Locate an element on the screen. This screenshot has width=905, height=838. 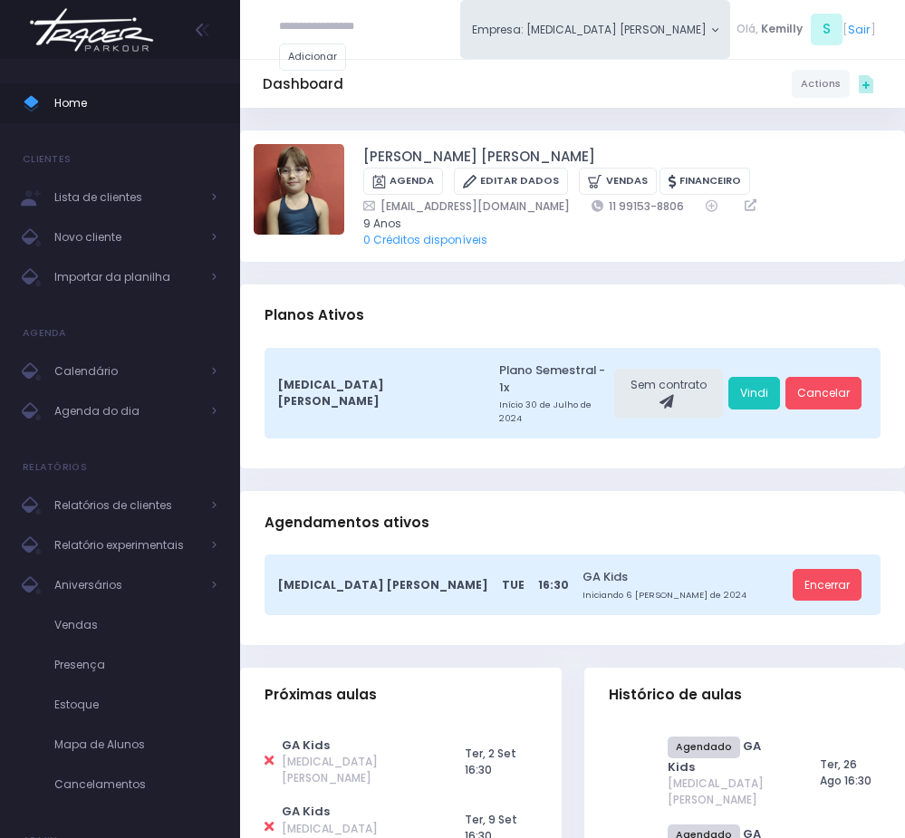
div: Quick actions is located at coordinates (866, 84).